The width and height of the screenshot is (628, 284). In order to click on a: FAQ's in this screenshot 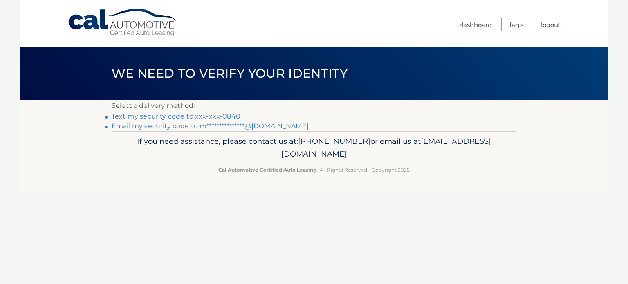, I will do `click(516, 25)`.